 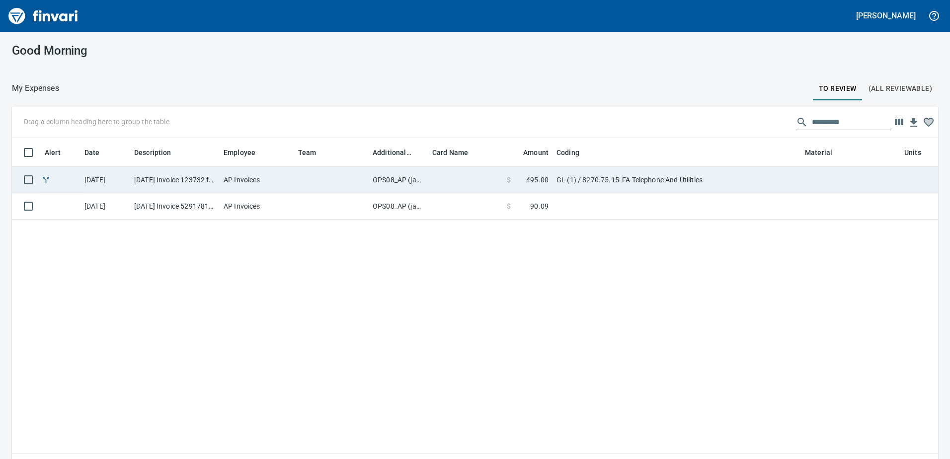 I want to click on button: Download table, so click(x=913, y=123).